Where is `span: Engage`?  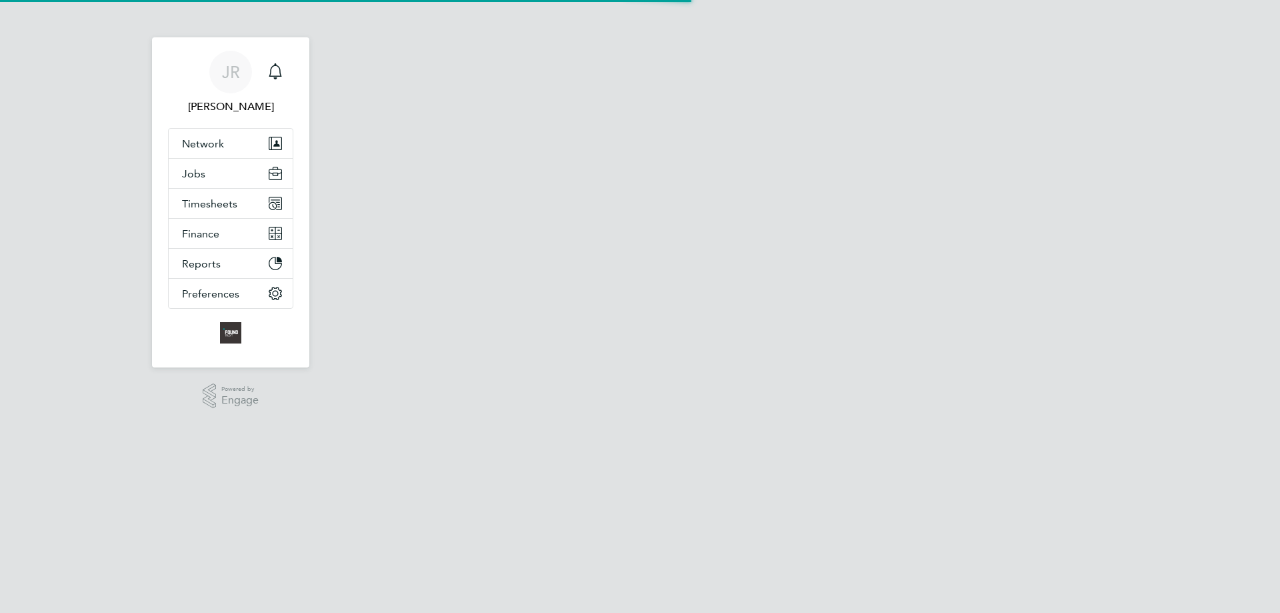
span: Engage is located at coordinates (240, 400).